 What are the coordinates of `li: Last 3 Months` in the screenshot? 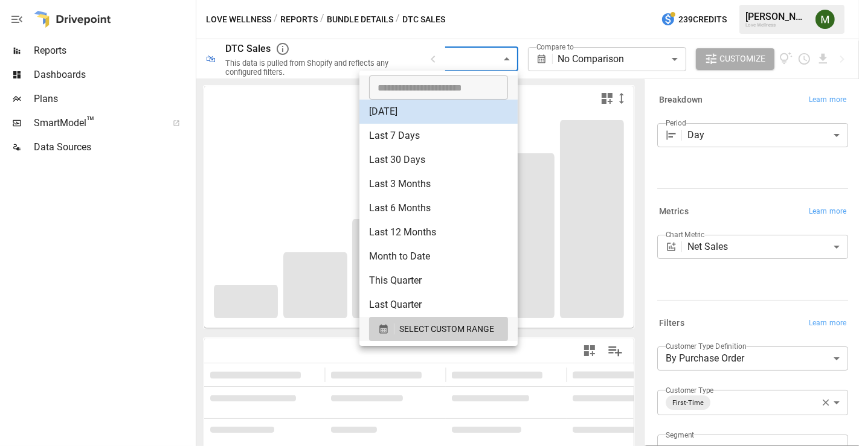 It's located at (438, 184).